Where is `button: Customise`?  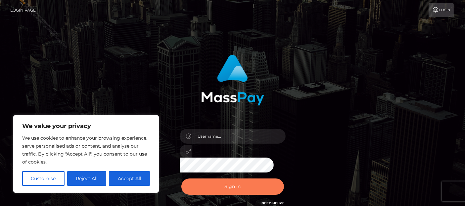 button: Customise is located at coordinates (43, 178).